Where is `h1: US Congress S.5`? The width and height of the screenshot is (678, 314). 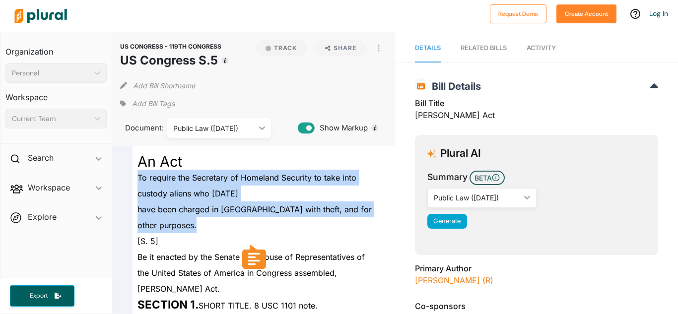
h1: US Congress S.5 is located at coordinates (171, 61).